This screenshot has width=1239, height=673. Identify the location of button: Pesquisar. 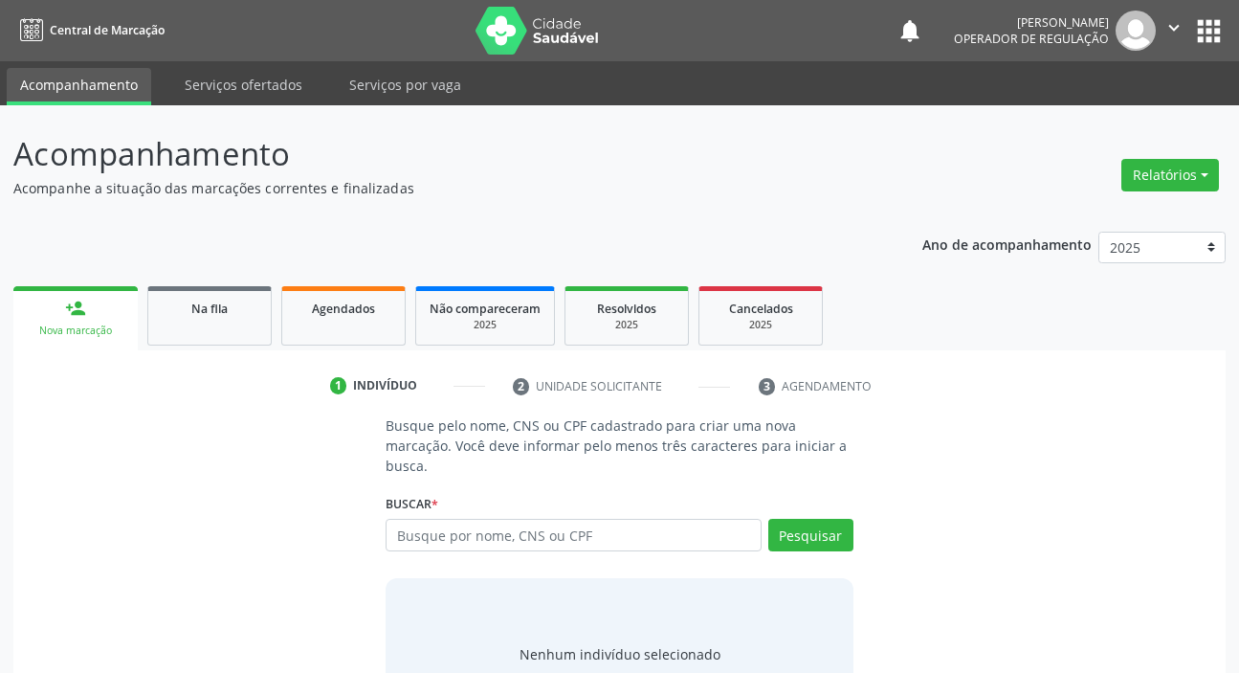
(810, 535).